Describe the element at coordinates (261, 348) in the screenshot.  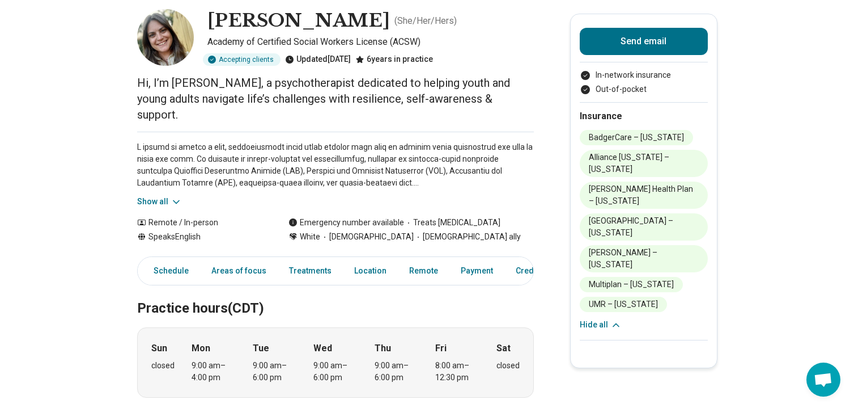
I see `strong: Tue` at that location.